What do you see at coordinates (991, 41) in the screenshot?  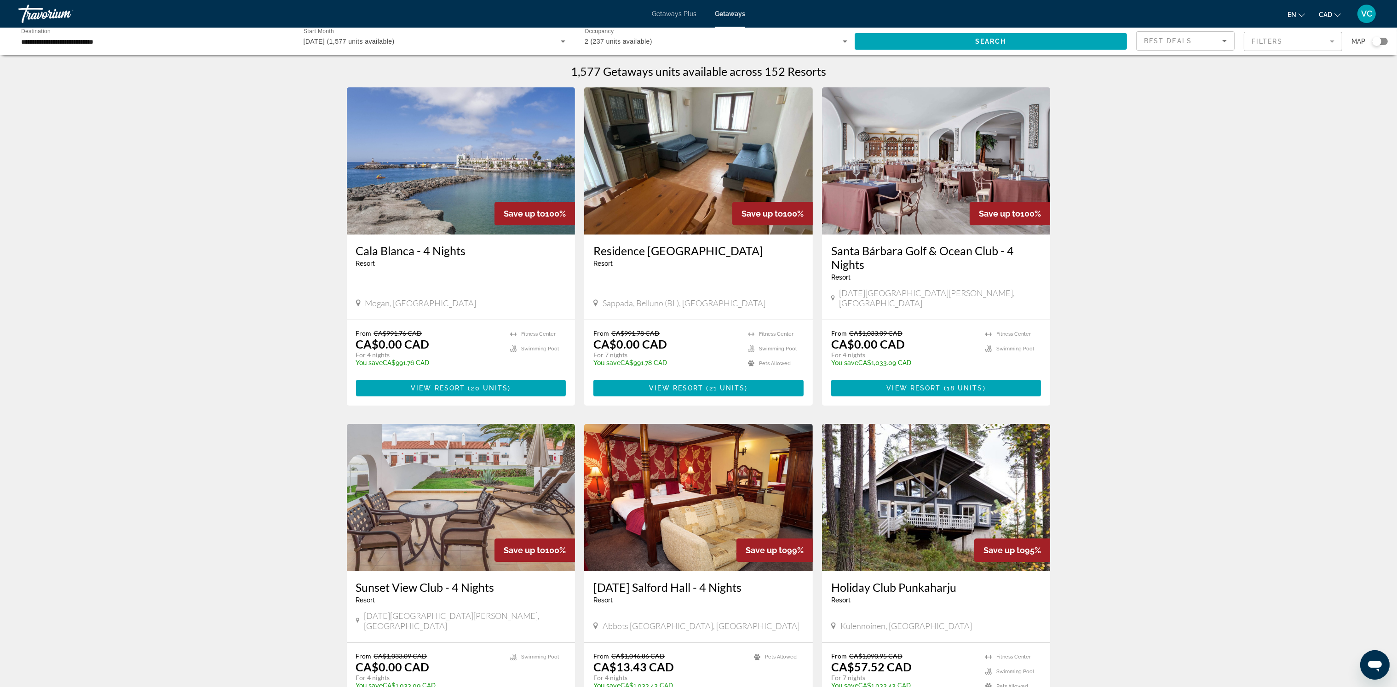 I see `button: Search` at bounding box center [991, 41].